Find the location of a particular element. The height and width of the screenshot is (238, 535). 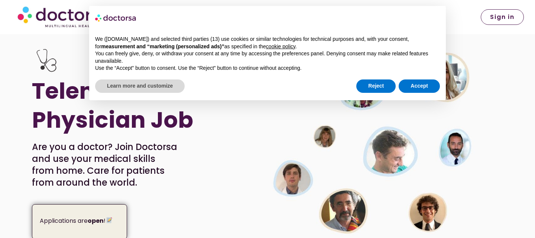

img: logo is located at coordinates (116, 18).